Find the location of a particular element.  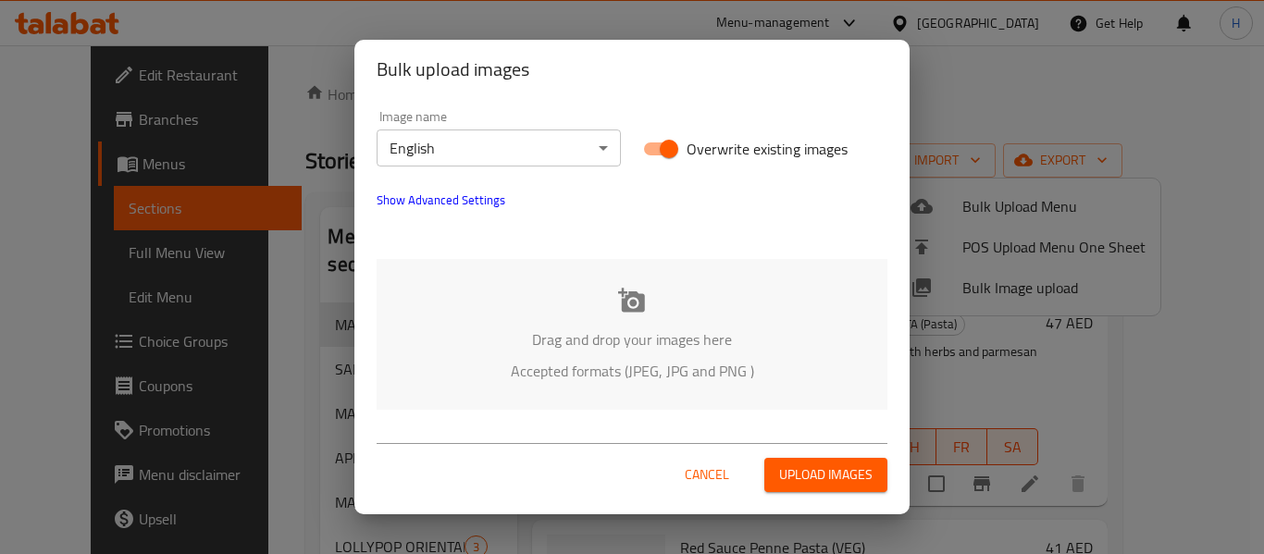

span: Upload images is located at coordinates (825, 475).